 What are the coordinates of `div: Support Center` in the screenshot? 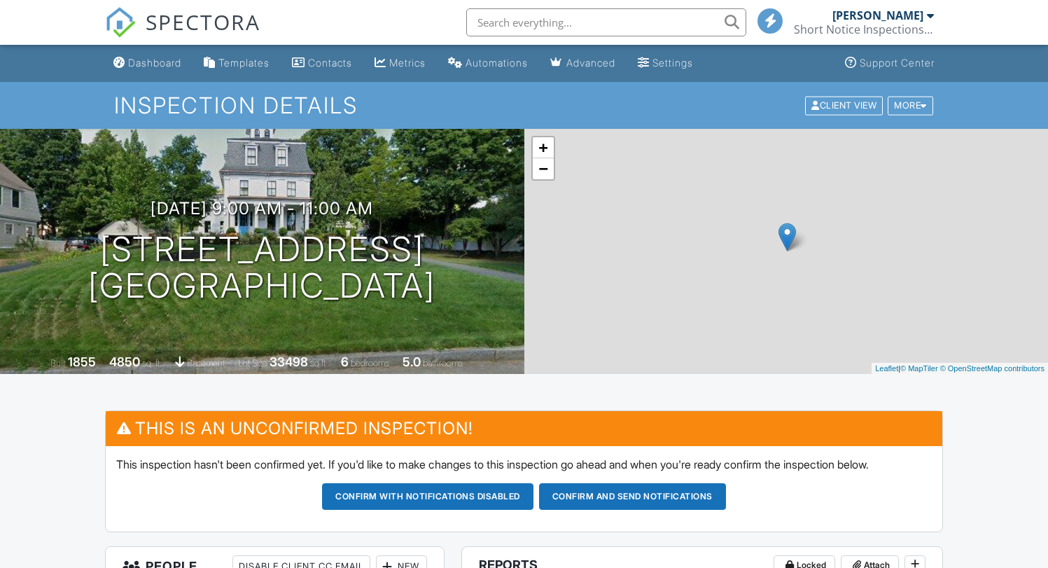 It's located at (897, 62).